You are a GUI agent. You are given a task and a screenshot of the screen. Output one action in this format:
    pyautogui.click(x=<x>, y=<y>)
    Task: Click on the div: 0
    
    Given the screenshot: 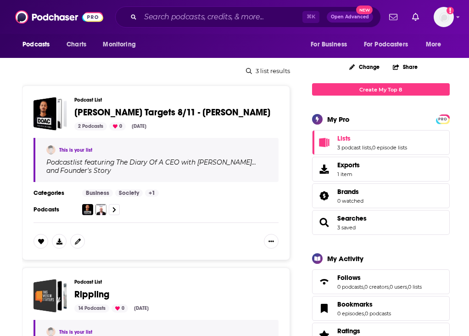 What is the action you would take?
    pyautogui.click(x=118, y=126)
    